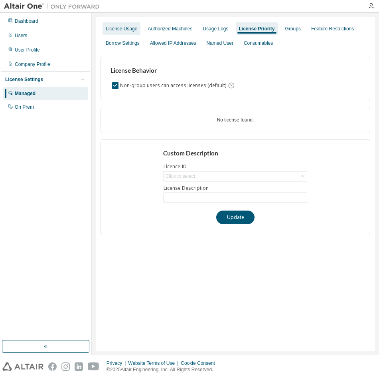 The image size is (379, 378). Describe the element at coordinates (170, 29) in the screenshot. I see `div: Authorized Machines` at that location.